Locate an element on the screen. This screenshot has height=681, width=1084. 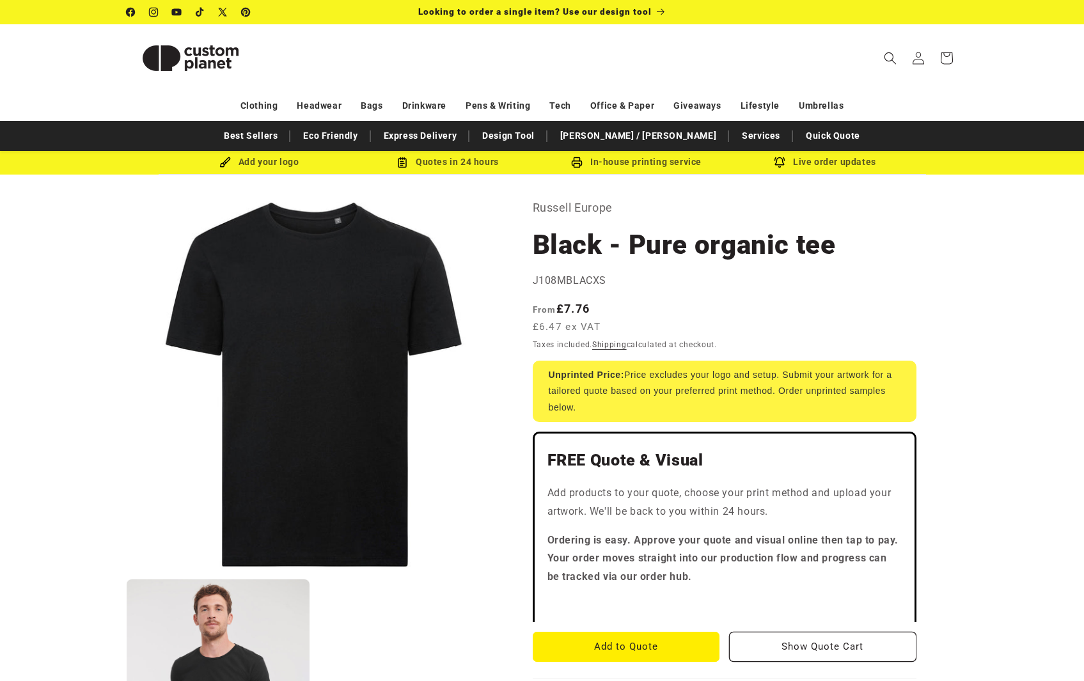
button: Add to Quote is located at coordinates (626, 647).